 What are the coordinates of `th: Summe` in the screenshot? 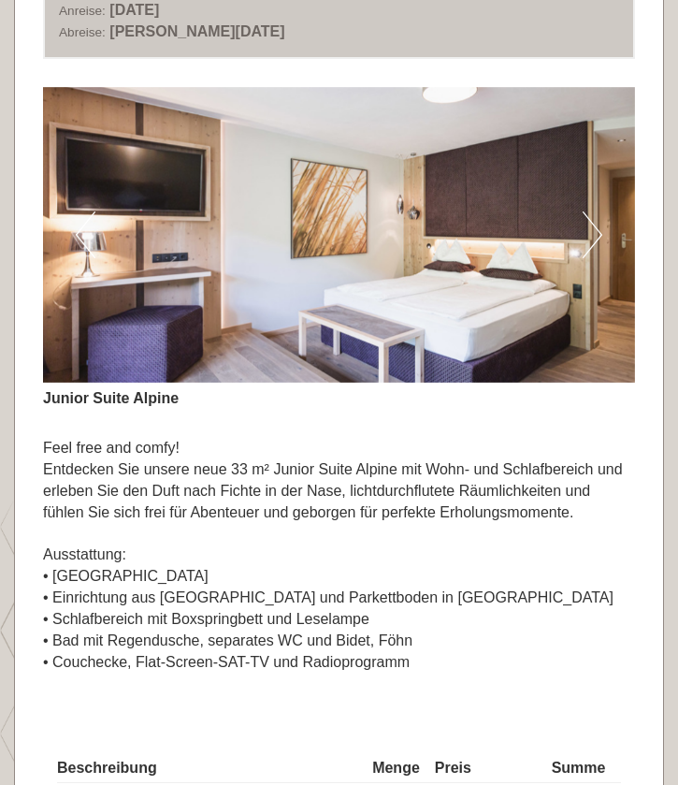 It's located at (583, 768).